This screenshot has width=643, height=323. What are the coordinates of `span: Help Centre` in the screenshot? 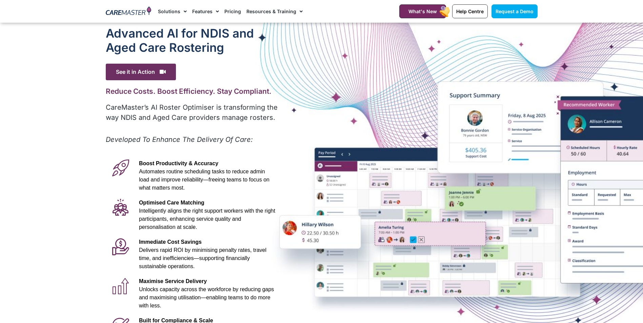 It's located at (470, 11).